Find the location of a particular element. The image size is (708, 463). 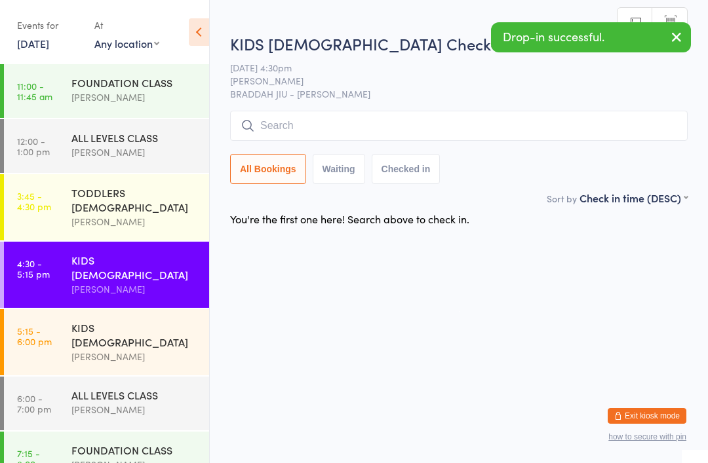

div: Events for is located at coordinates (49, 25).